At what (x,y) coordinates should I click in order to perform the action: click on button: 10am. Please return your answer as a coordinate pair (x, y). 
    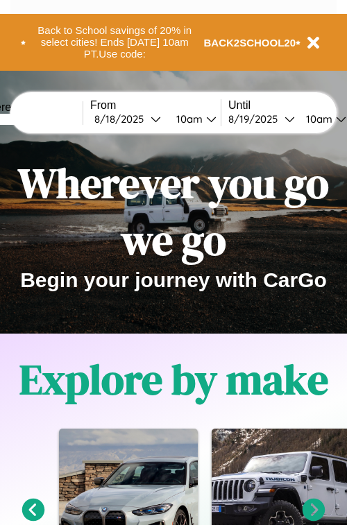
    Looking at the image, I should click on (193, 119).